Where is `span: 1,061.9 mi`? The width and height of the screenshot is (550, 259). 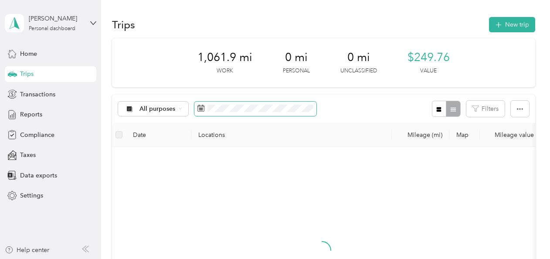
span: 1,061.9 mi is located at coordinates (225, 58).